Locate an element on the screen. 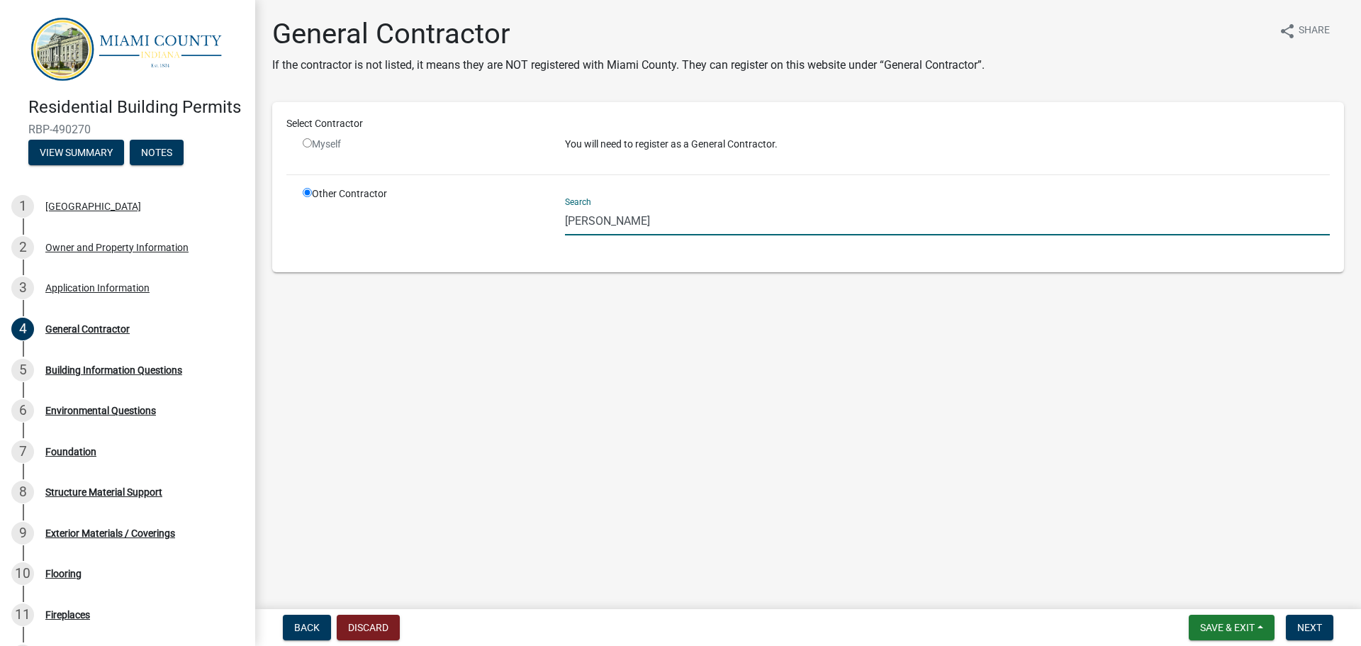  div: Other Contractor is located at coordinates (423, 222).